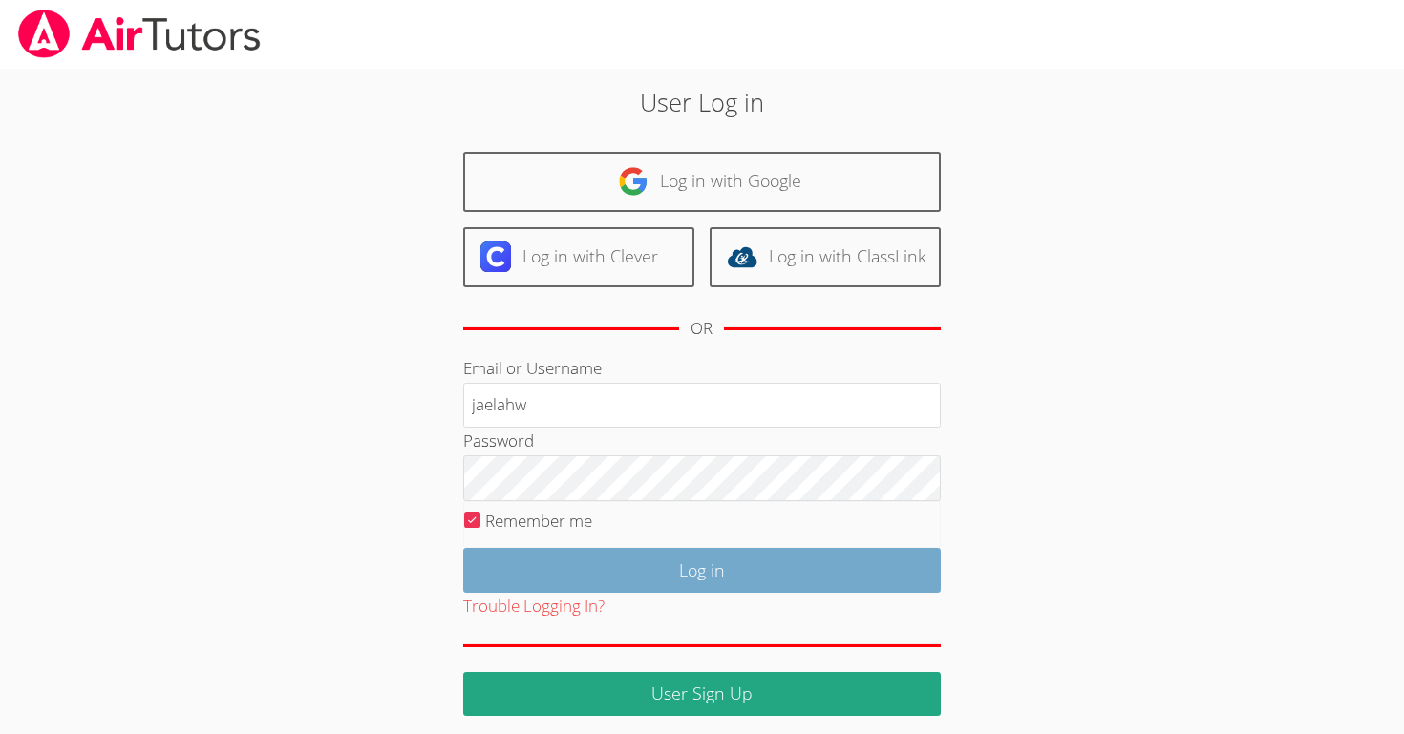 The width and height of the screenshot is (1404, 734). I want to click on a: Log in with ClassLink, so click(825, 257).